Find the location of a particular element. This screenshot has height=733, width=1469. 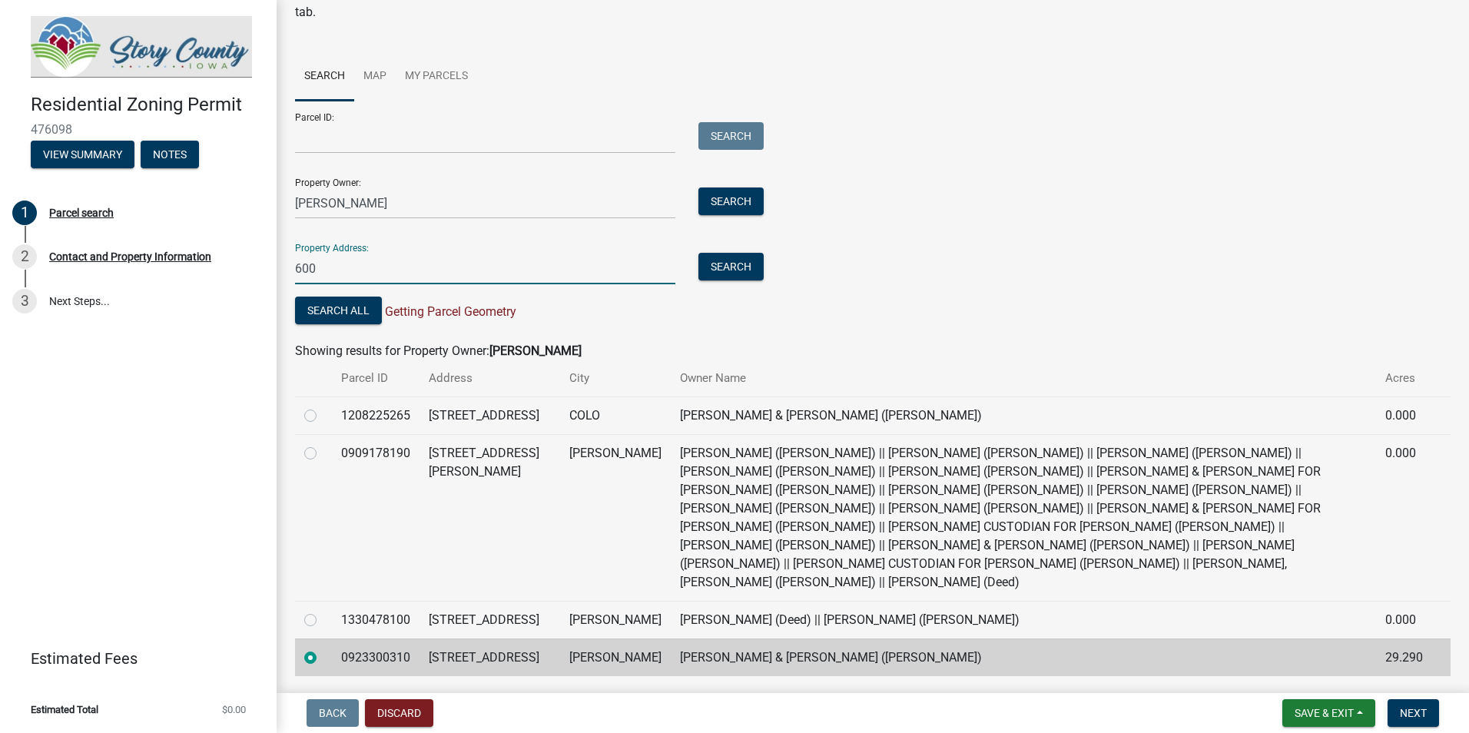

div: Showing results for Property Owner: is located at coordinates (873, 351).